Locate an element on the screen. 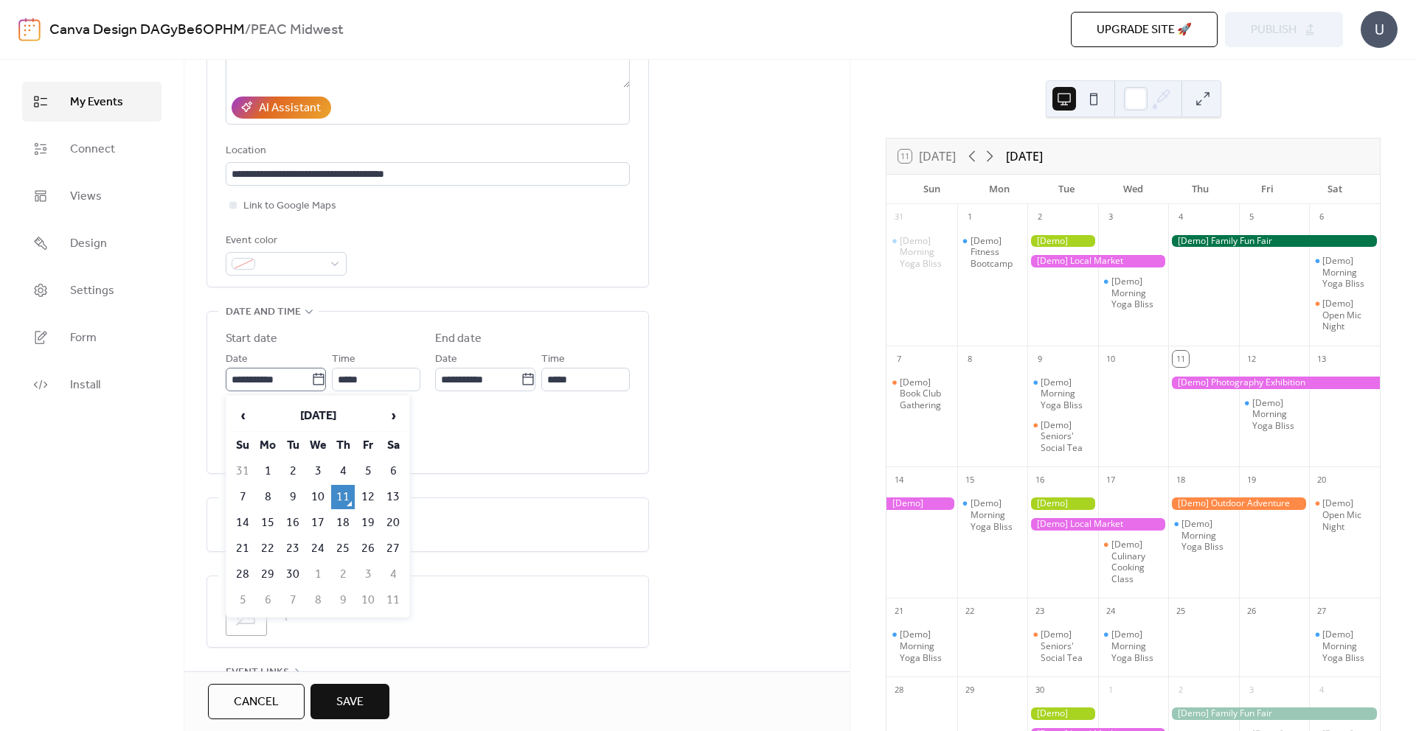 The width and height of the screenshot is (1416, 731). span: Link to Google Maps is located at coordinates (290, 206).